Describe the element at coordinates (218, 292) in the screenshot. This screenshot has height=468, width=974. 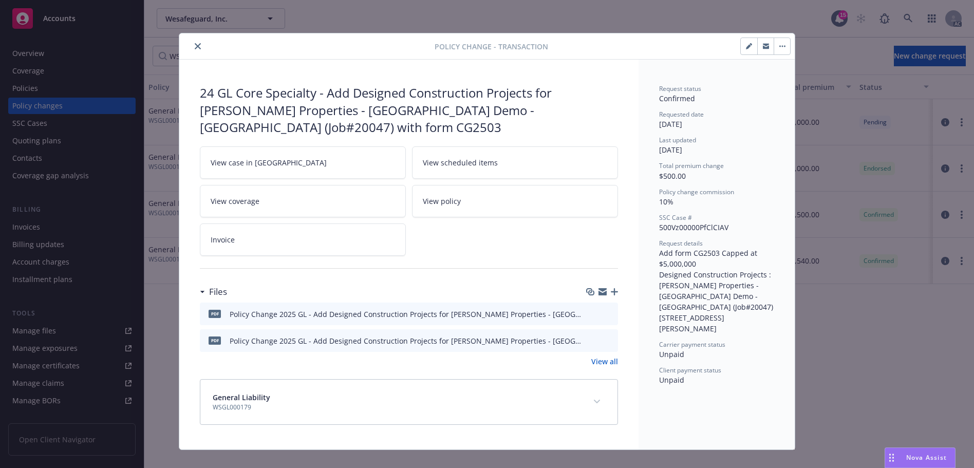
I see `h3: Files` at that location.